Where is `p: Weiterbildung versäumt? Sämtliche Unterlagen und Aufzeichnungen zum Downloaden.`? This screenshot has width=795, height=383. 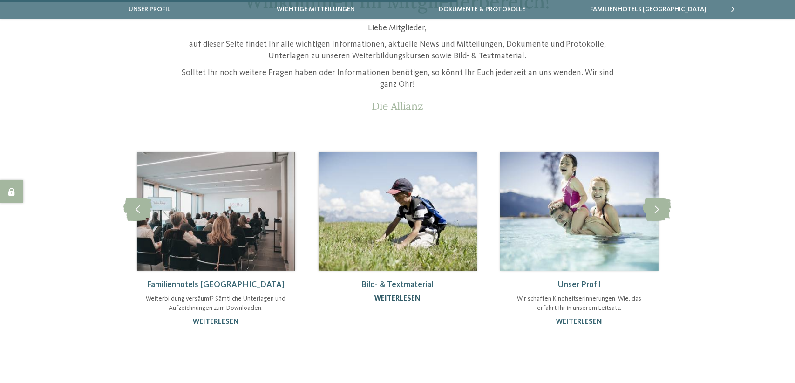 p: Weiterbildung versäumt? Sämtliche Unterlagen und Aufzeichnungen zum Downloaden. is located at coordinates (216, 303).